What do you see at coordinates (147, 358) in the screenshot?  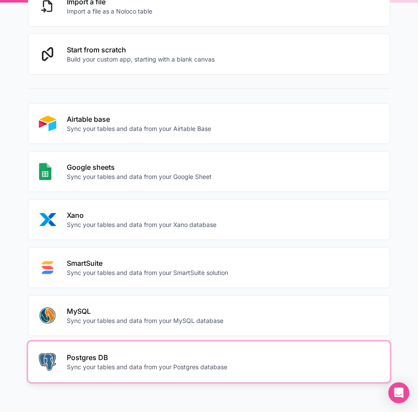 I see `p: Postgres DB` at bounding box center [147, 358].